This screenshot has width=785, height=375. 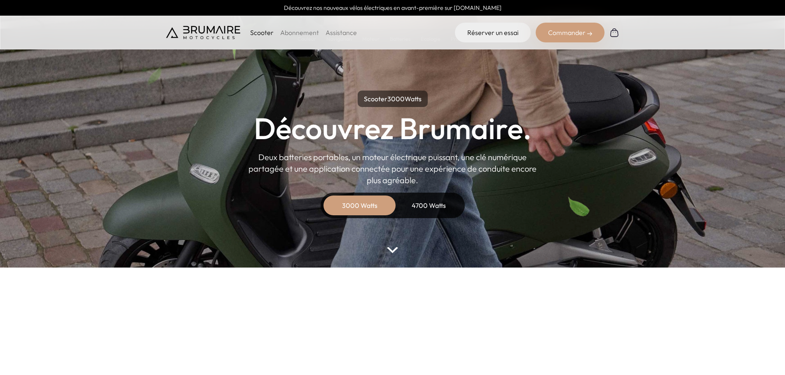 I want to click on h1: Découvrez Brumaire., so click(x=393, y=129).